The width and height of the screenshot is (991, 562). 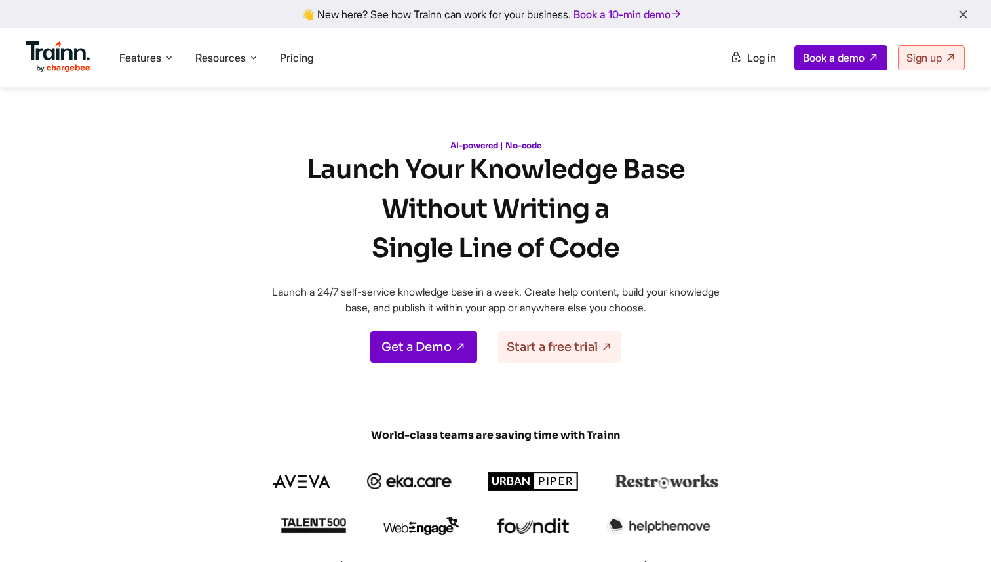 What do you see at coordinates (924, 58) in the screenshot?
I see `span: Sign up` at bounding box center [924, 58].